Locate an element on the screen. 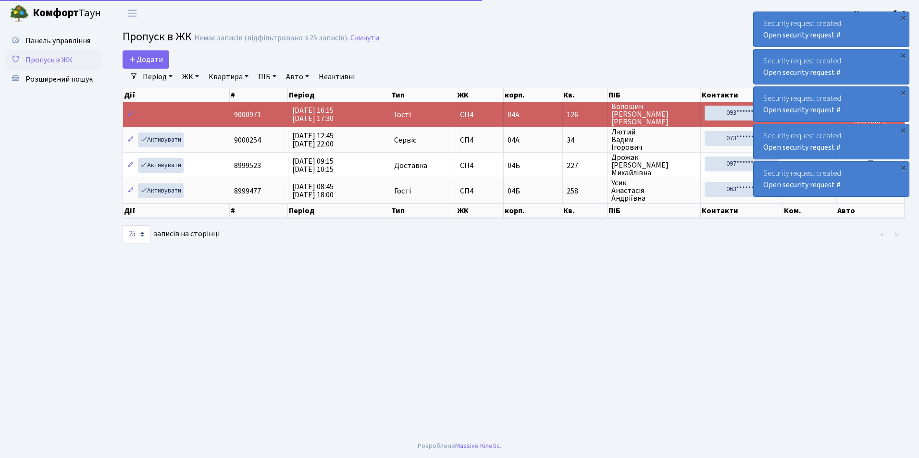 Image resolution: width=919 pixels, height=458 pixels. a: Скинути is located at coordinates (365, 38).